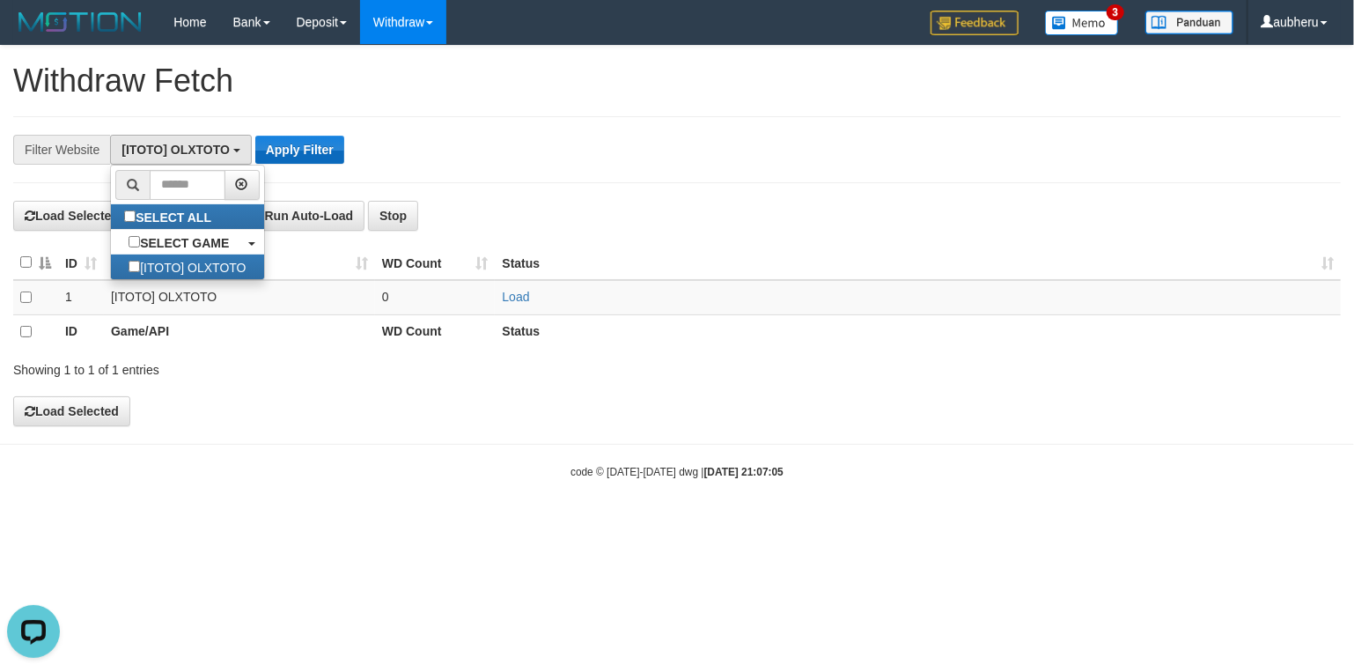  What do you see at coordinates (393, 216) in the screenshot?
I see `button: Stop` at bounding box center [393, 216].